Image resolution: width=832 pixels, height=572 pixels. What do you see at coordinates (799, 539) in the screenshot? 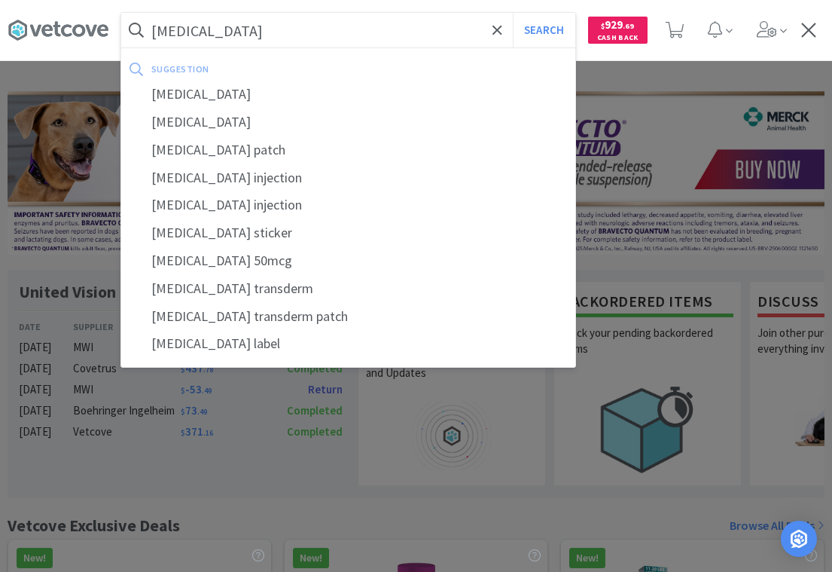
I see `div: Open Intercom Messenger` at bounding box center [799, 539].